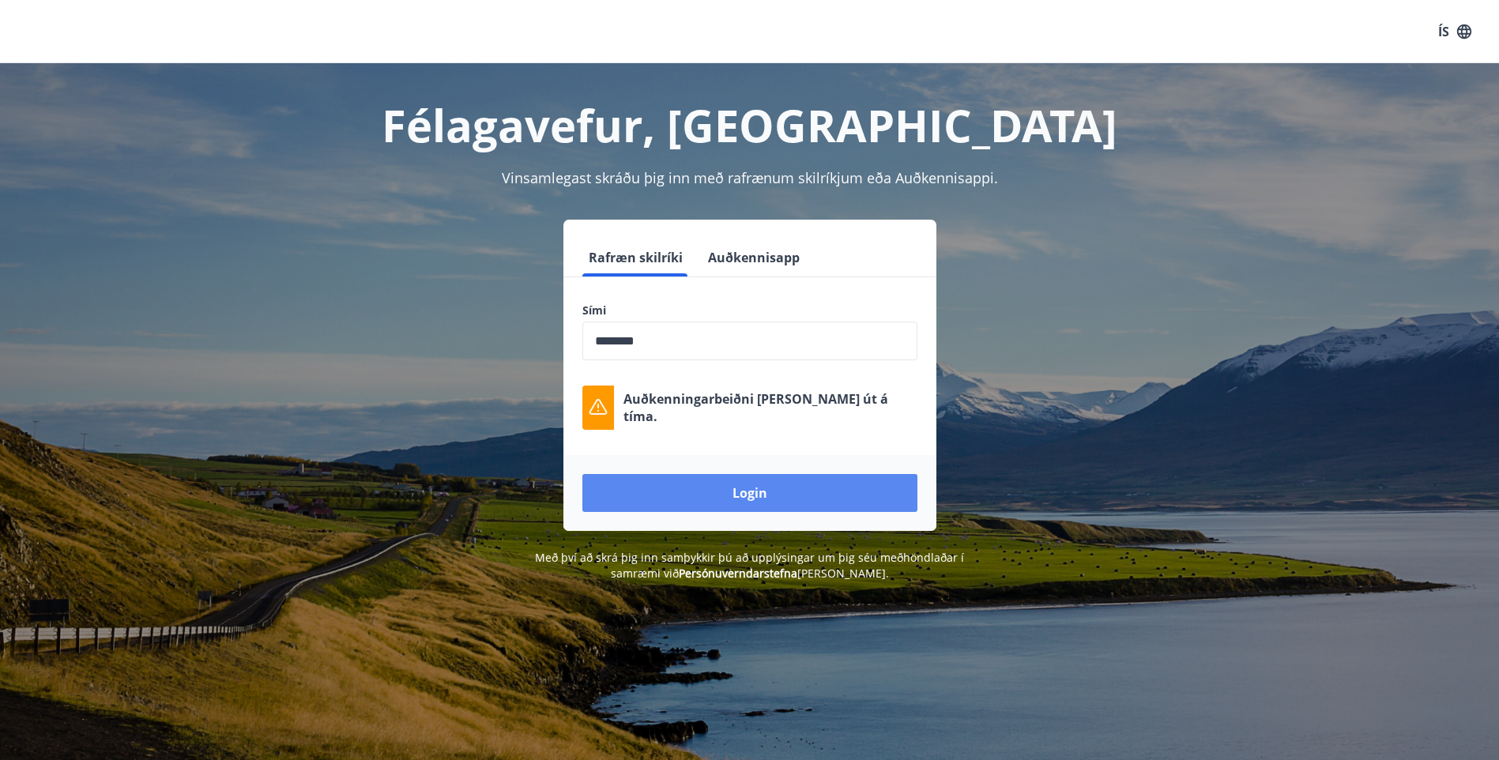 This screenshot has width=1499, height=760. Describe the element at coordinates (738, 573) in the screenshot. I see `a: Persónuverndarstefna` at that location.